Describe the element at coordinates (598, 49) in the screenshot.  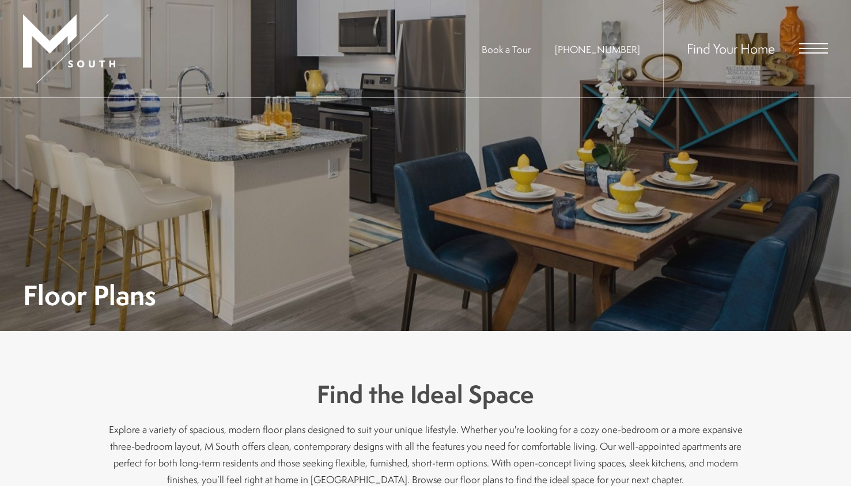
I see `a: Call Us at 813-570-8014` at that location.